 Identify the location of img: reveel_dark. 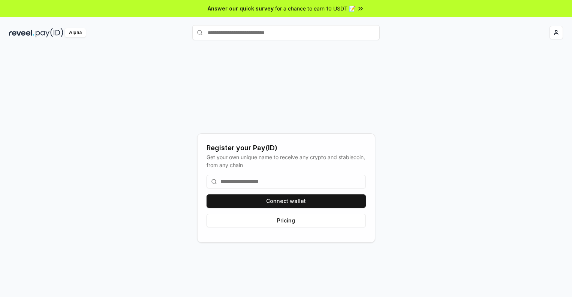
(21, 33).